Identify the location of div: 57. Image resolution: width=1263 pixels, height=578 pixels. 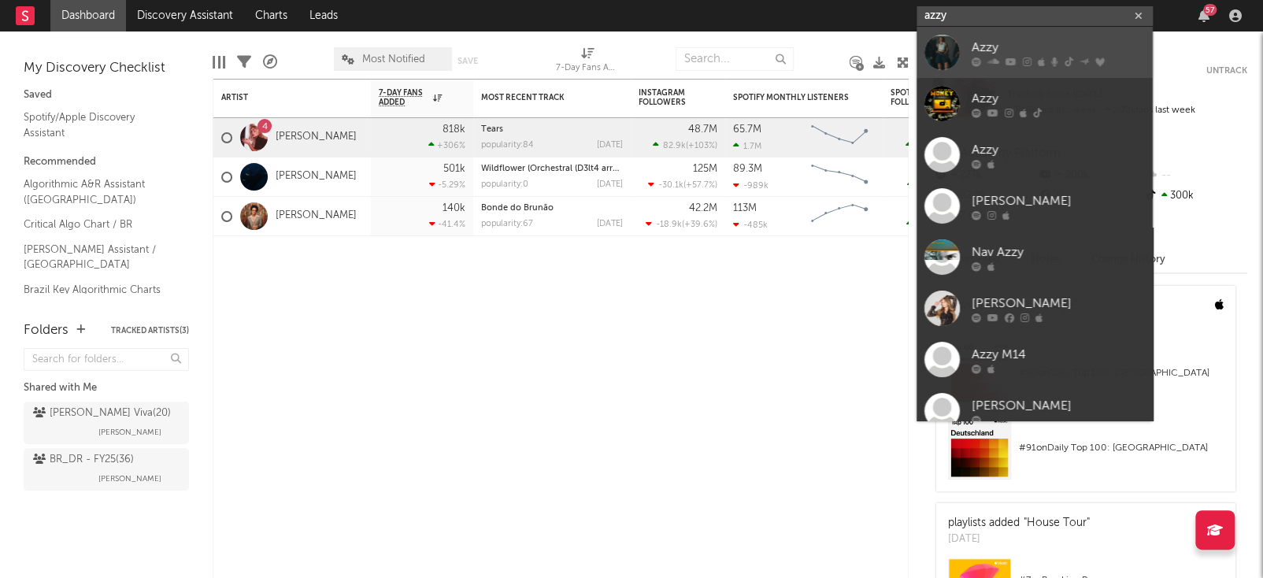
(1209, 9).